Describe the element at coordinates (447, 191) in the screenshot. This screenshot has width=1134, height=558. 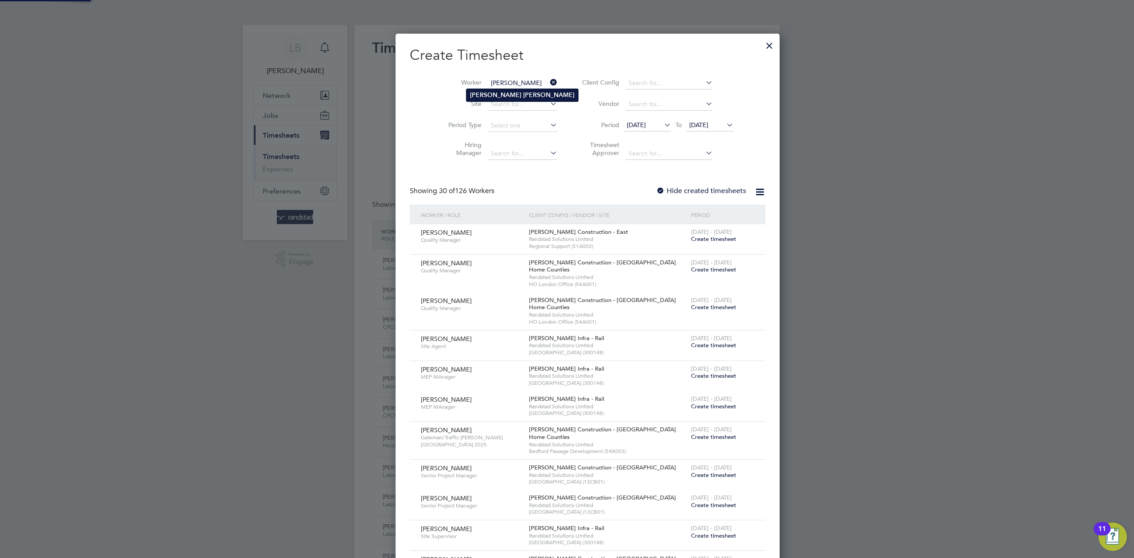
I see `span: 30 of` at that location.